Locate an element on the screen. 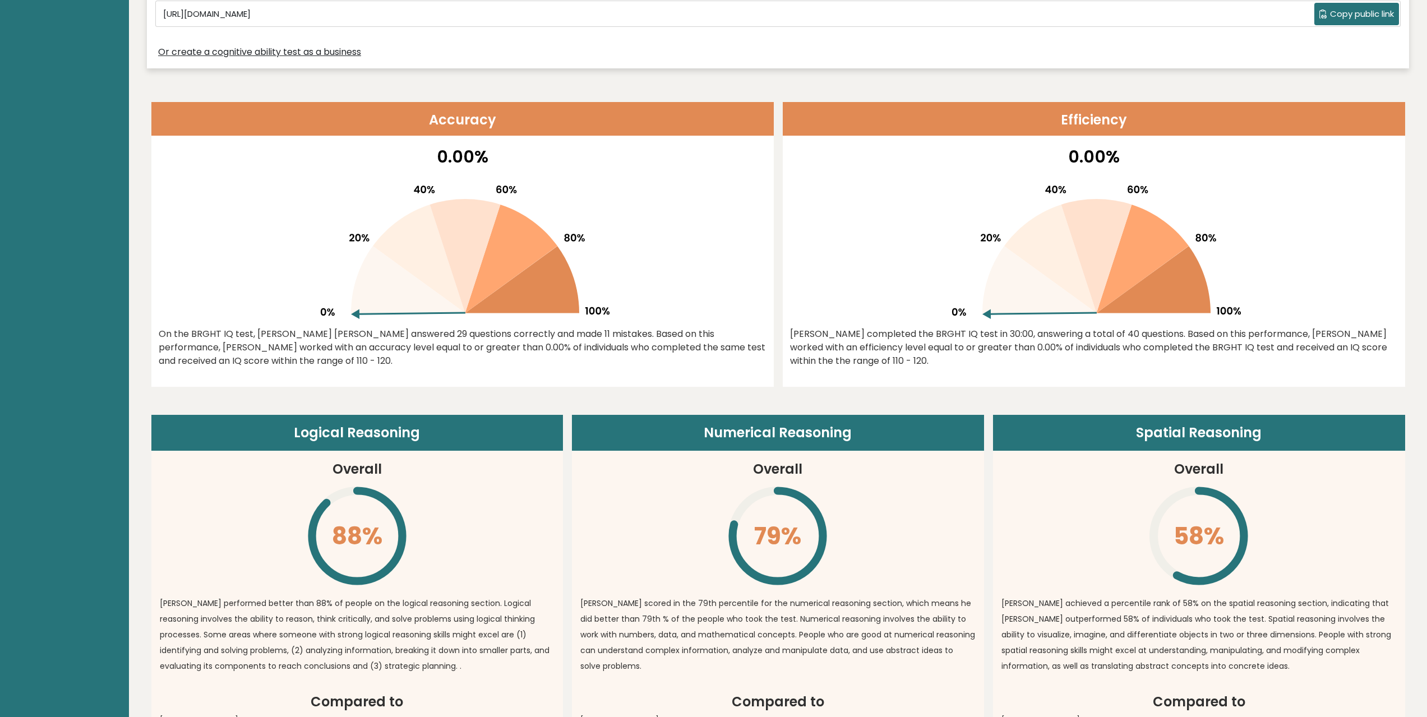 The width and height of the screenshot is (1427, 717). button: Copy public link is located at coordinates (1357, 14).